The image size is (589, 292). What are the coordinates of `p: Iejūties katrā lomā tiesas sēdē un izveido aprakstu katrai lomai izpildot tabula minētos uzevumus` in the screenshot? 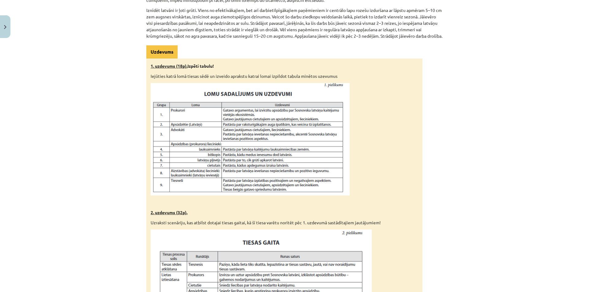 It's located at (284, 76).